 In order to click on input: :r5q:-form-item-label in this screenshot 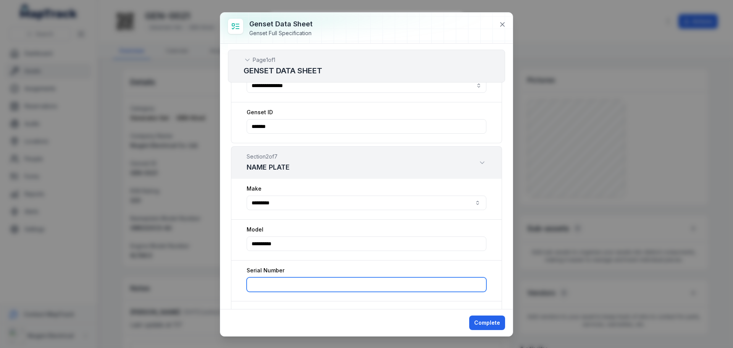, I will do `click(367, 126)`.